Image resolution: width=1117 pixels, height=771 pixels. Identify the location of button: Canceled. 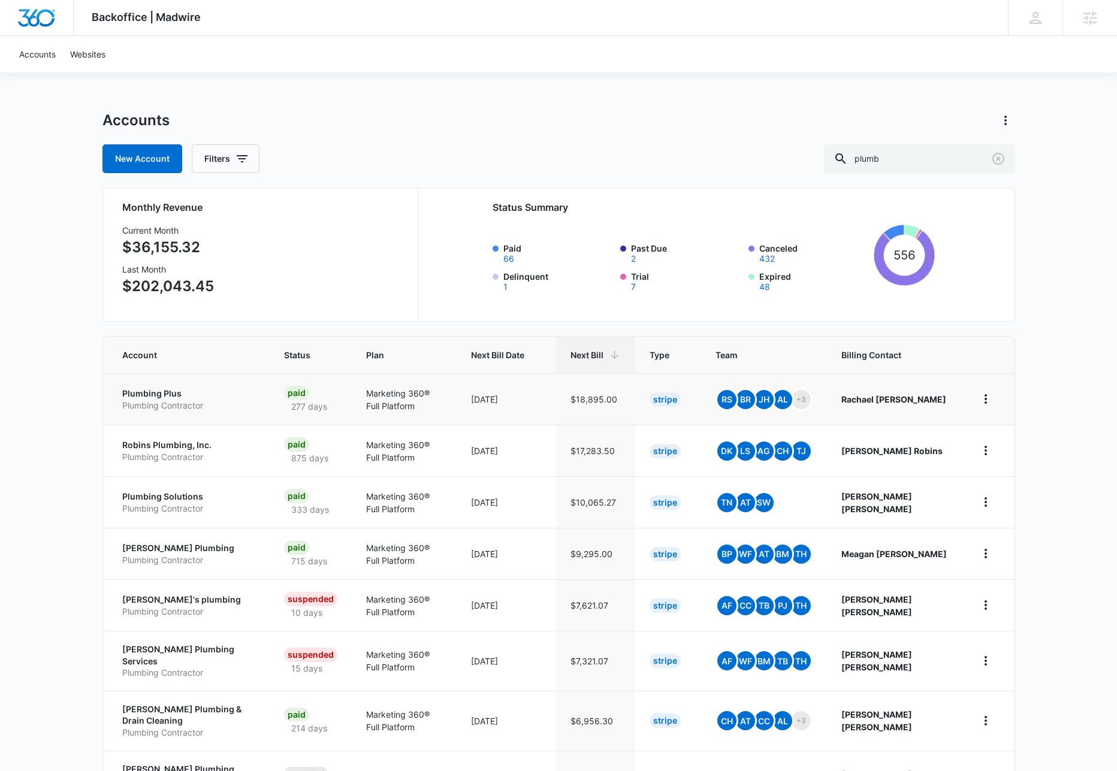
(767, 259).